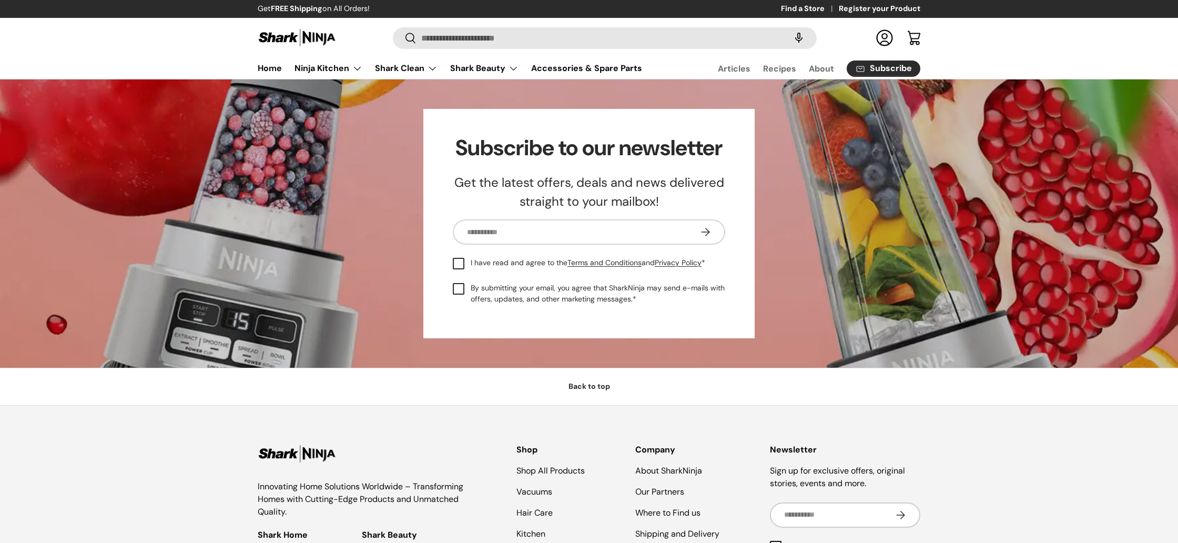 This screenshot has height=543, width=1178. What do you see at coordinates (677, 533) in the screenshot?
I see `a: Shipping and Delivery` at bounding box center [677, 533].